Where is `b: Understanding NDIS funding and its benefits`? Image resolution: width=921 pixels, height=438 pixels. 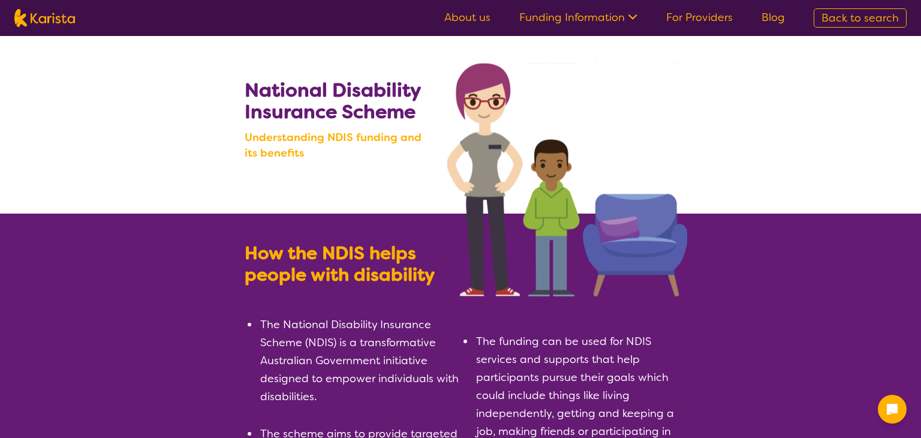
b: Understanding NDIS funding and its benefits is located at coordinates (340, 145).